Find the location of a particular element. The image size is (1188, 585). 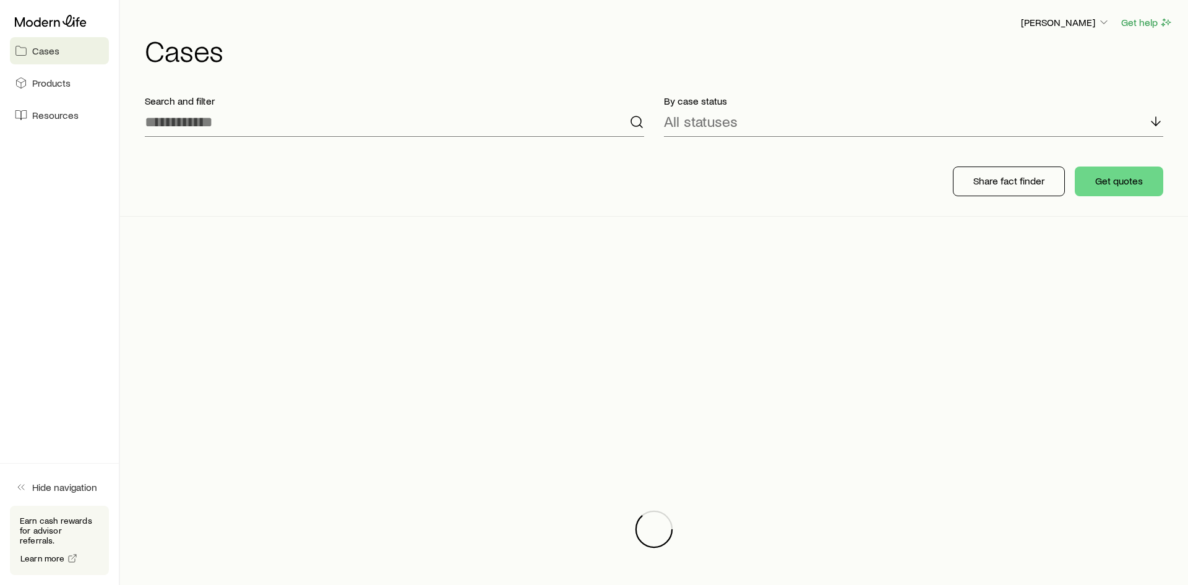

span: Products is located at coordinates (51, 83).